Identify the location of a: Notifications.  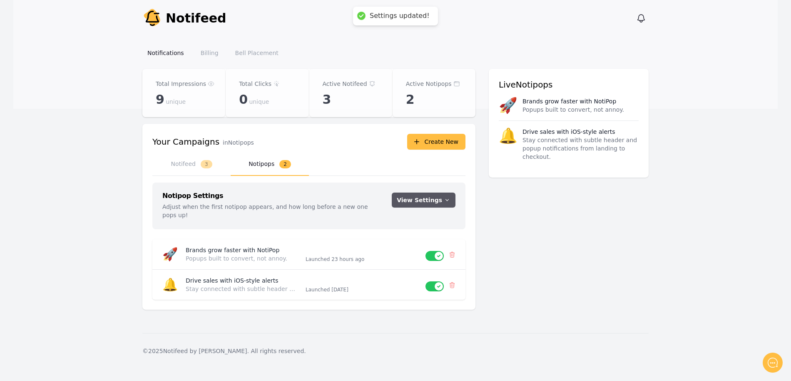
(166, 53).